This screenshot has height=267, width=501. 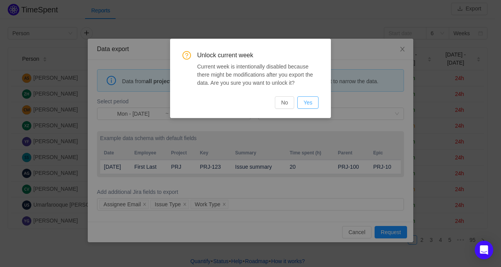 I want to click on button: No, so click(x=285, y=102).